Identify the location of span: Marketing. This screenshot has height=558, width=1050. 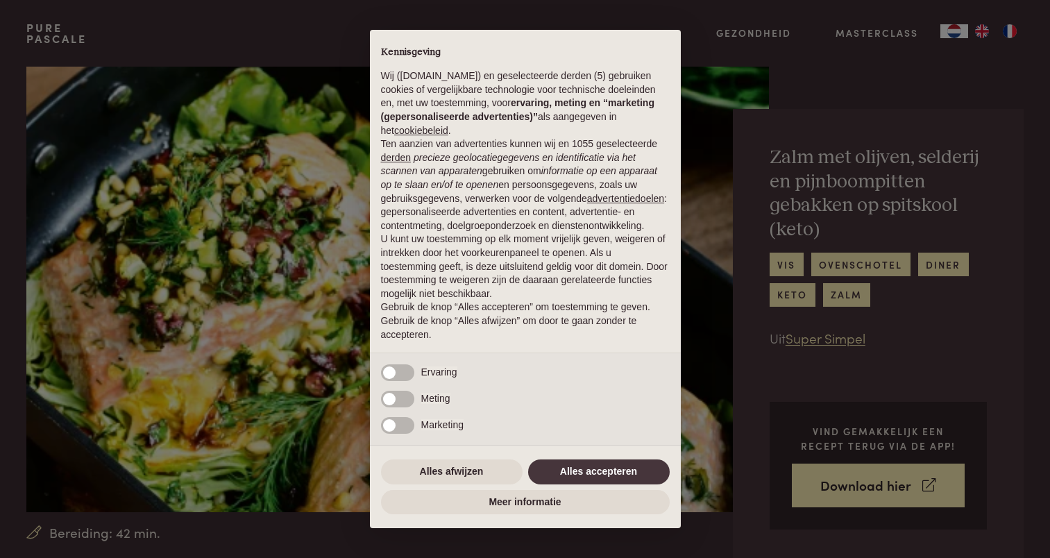
(442, 425).